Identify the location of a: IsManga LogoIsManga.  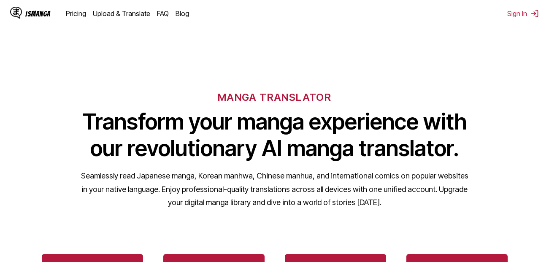
(38, 14).